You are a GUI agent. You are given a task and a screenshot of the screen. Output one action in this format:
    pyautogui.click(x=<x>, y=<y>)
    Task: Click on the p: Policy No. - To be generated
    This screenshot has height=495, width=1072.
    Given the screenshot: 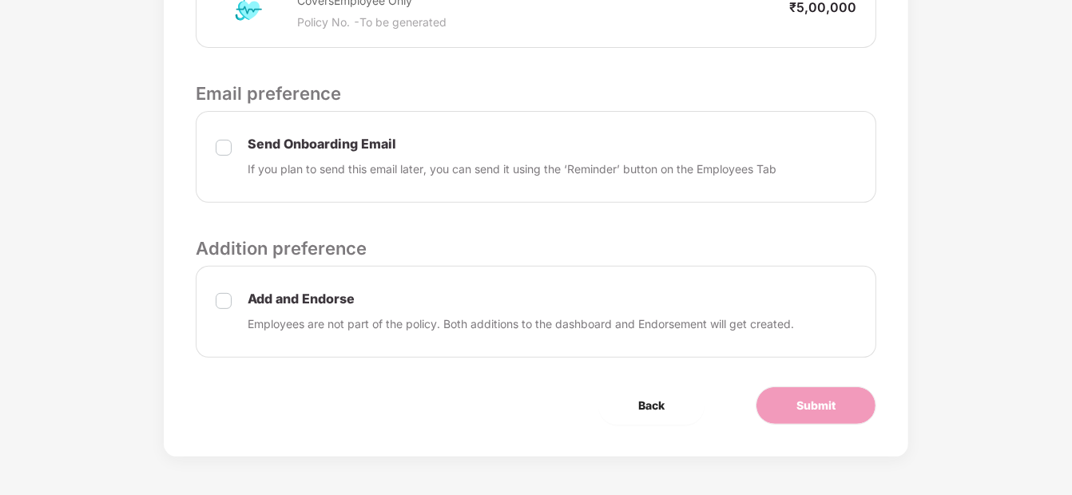 What is the action you would take?
    pyautogui.click(x=400, y=22)
    